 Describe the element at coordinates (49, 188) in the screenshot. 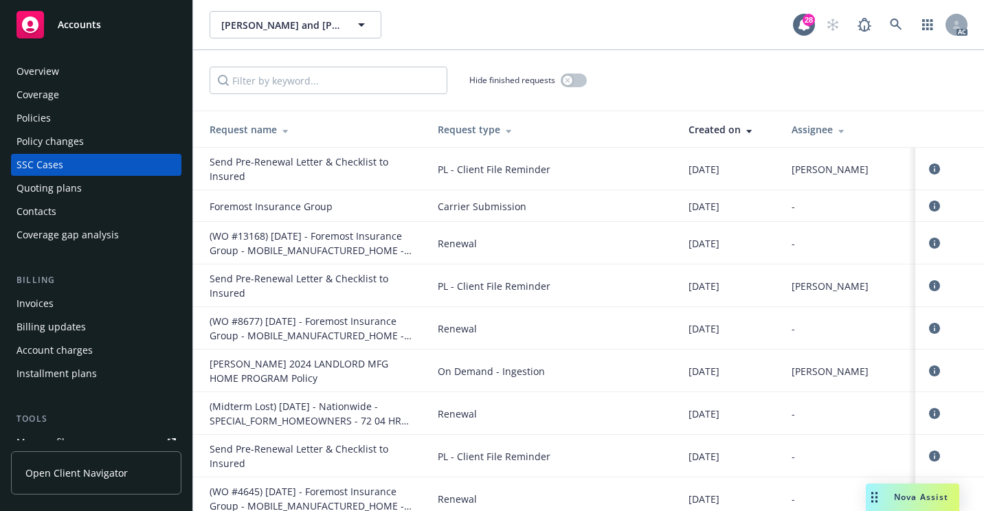

I see `div: Quoting plans` at that location.